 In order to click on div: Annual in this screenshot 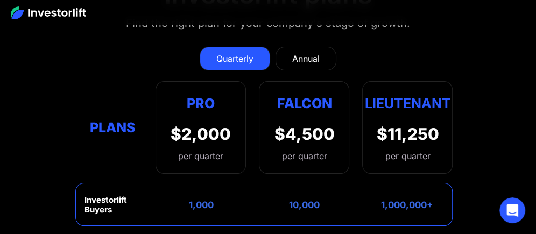, I will do `click(306, 59)`.